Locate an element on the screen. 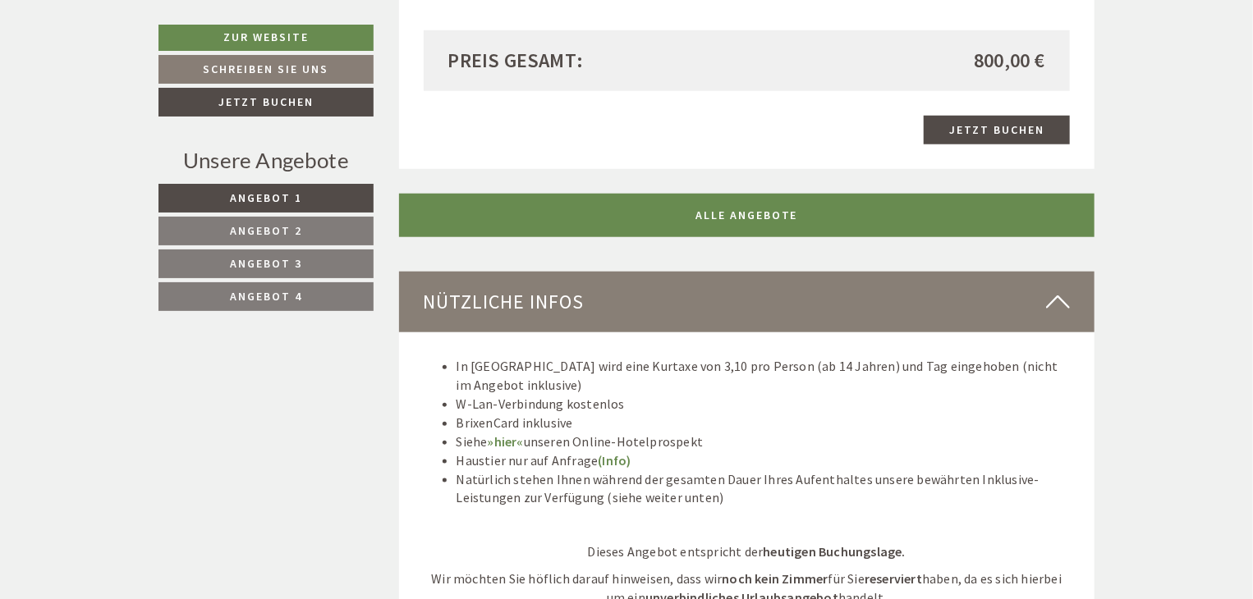  li: Haustier nur auf Anfrage is located at coordinates (764, 461).